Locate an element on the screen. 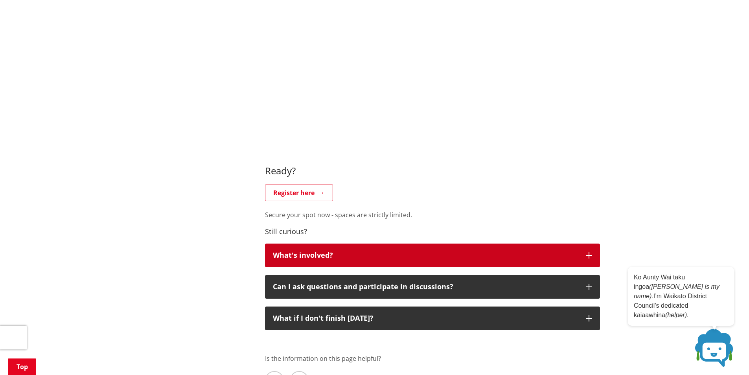 The height and width of the screenshot is (375, 749). p: Is the information on this page helpful? is located at coordinates (433, 358).